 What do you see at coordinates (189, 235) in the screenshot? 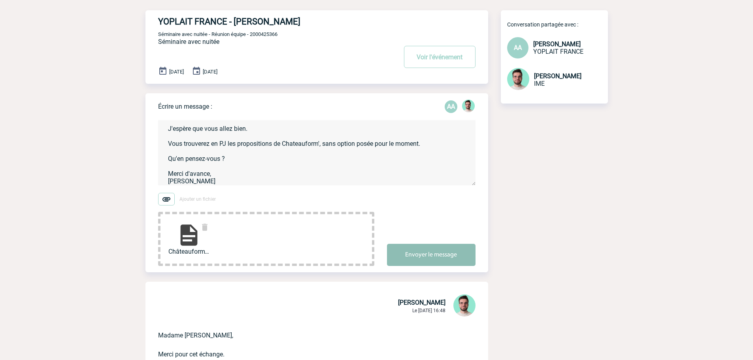
I see `img: file-document.svg` at bounding box center [189, 235].